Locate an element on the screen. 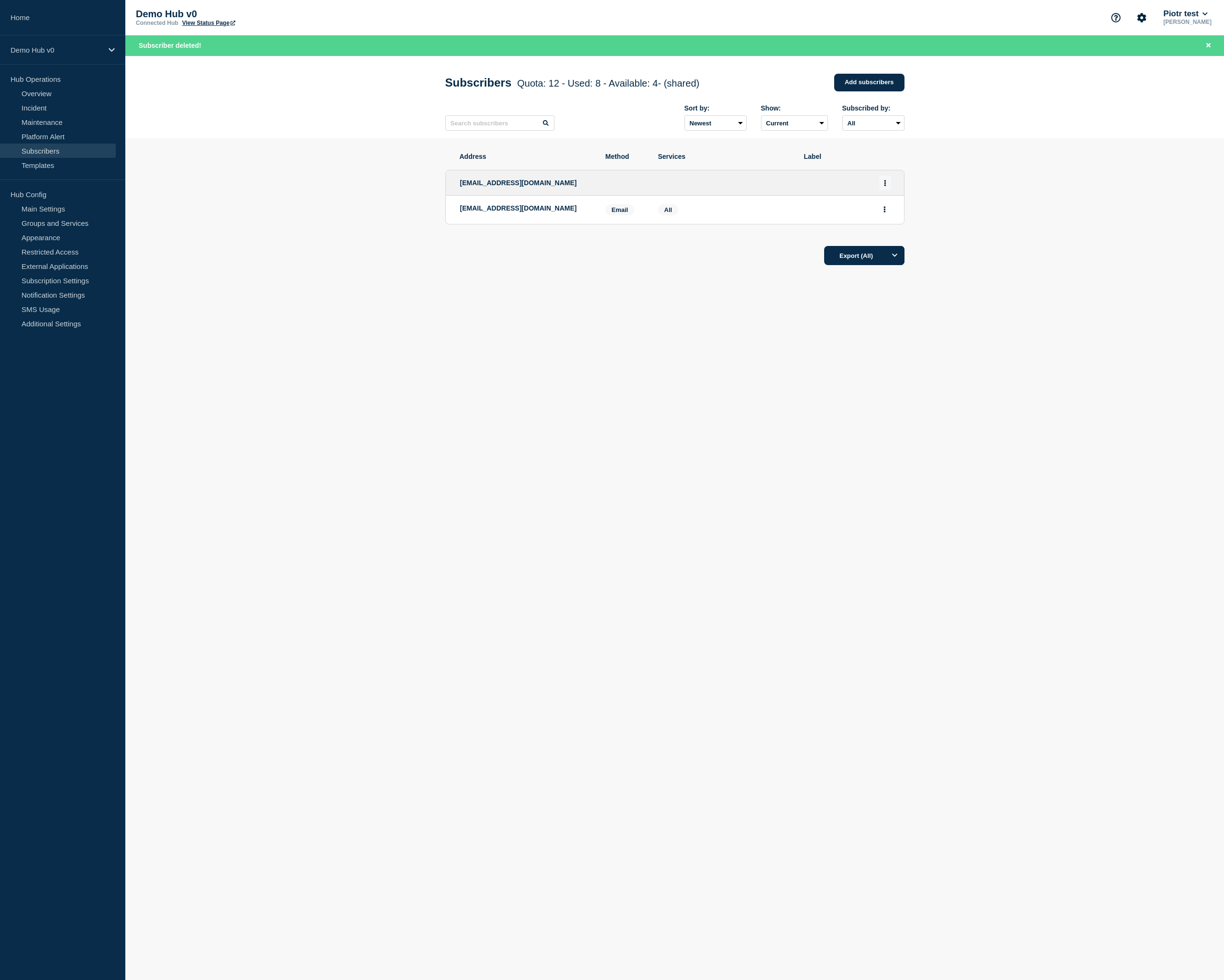 The width and height of the screenshot is (1224, 980). span: Method is located at coordinates (625, 157).